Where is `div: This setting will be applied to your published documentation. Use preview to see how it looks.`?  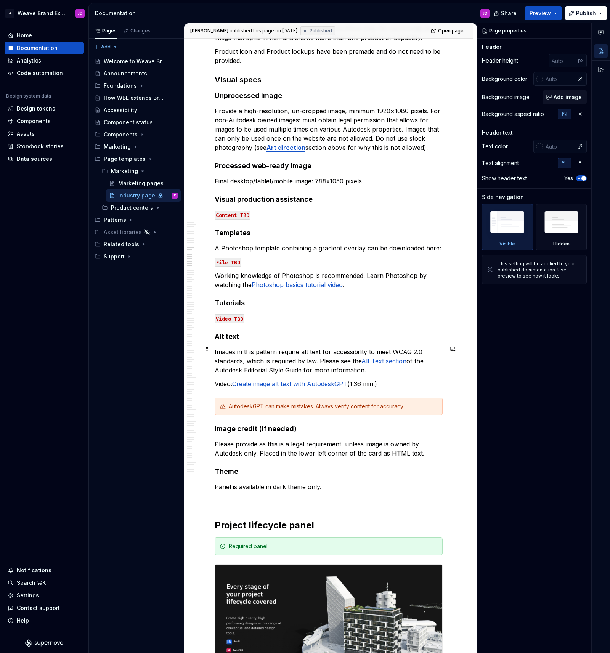 div: This setting will be applied to your published documentation. Use preview to see how it looks. is located at coordinates (539, 270).